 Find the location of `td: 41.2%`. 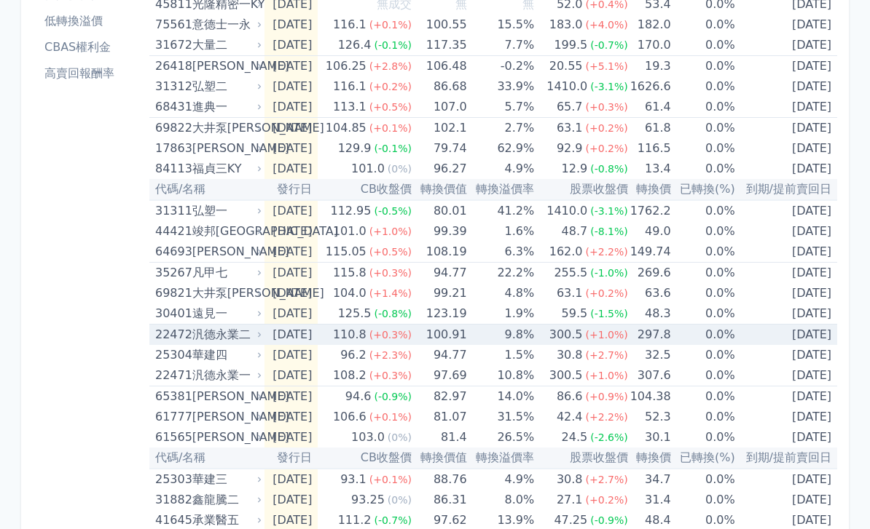

td: 41.2% is located at coordinates (500, 210).